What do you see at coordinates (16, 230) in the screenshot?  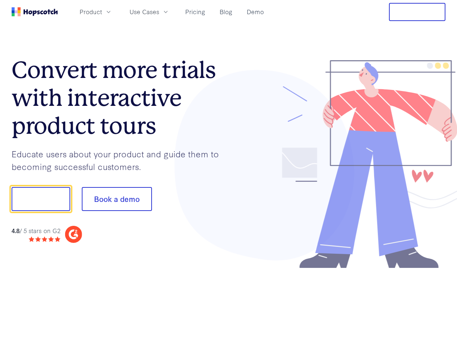 I see `strong: 4.8` at bounding box center [16, 230].